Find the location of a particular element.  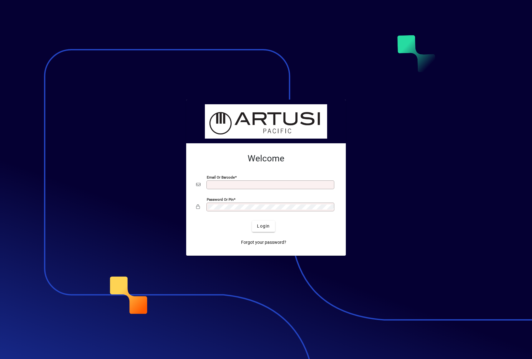

a: Forgot your password? is located at coordinates (264, 242).